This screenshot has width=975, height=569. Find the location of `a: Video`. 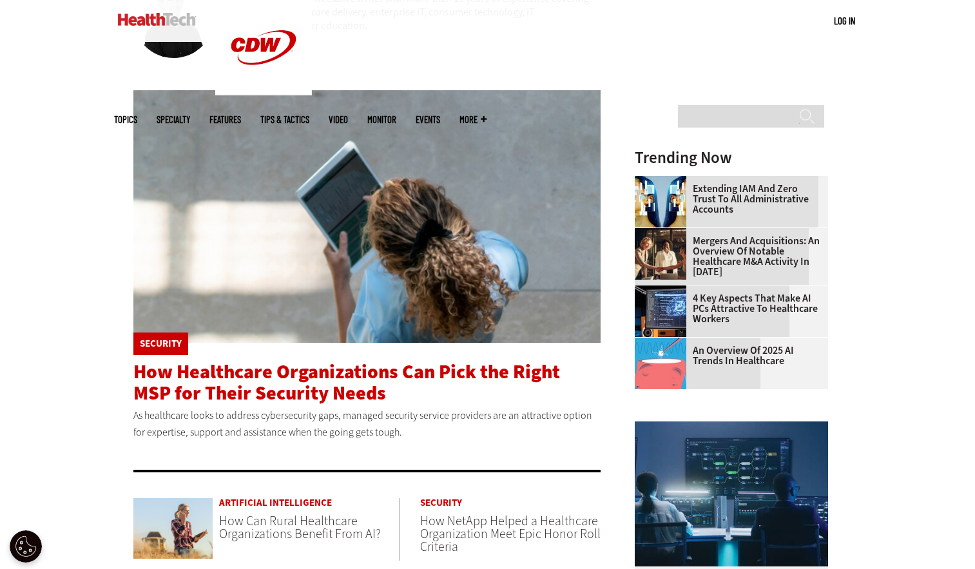

a: Video is located at coordinates (338, 119).